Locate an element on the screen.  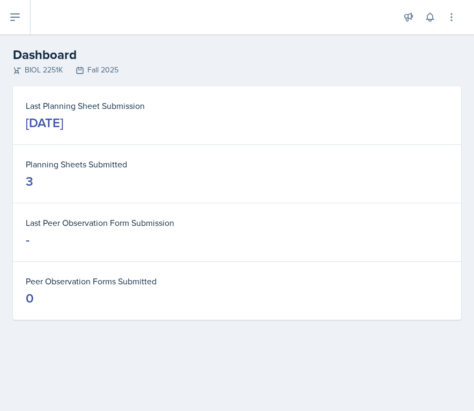
div: 3 is located at coordinates (30, 181).